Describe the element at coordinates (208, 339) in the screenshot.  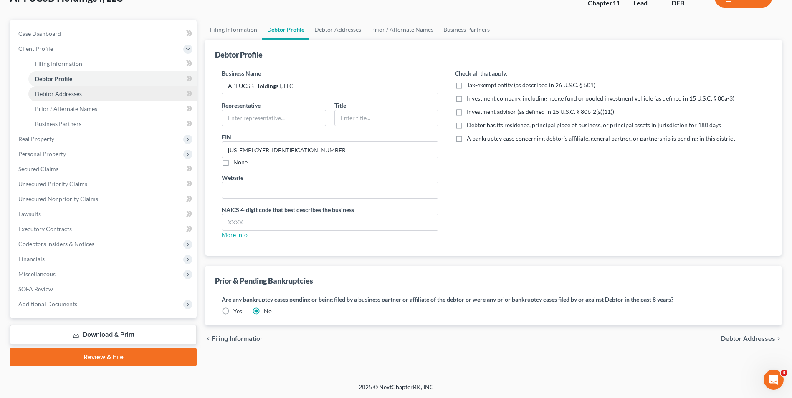
I see `i: chevron_left` at that location.